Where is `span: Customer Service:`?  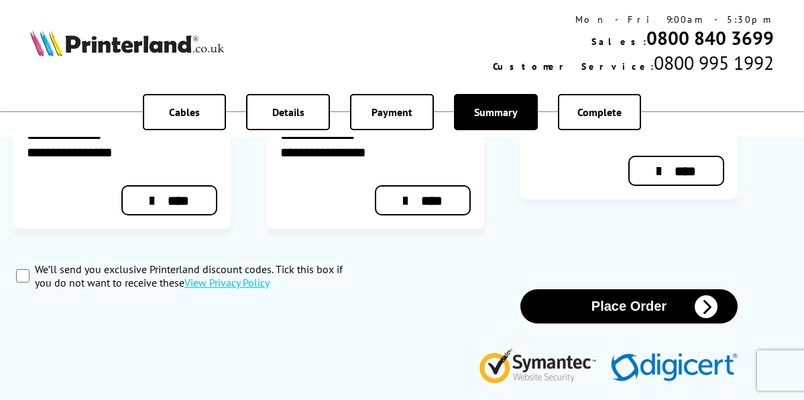 span: Customer Service: is located at coordinates (574, 66).